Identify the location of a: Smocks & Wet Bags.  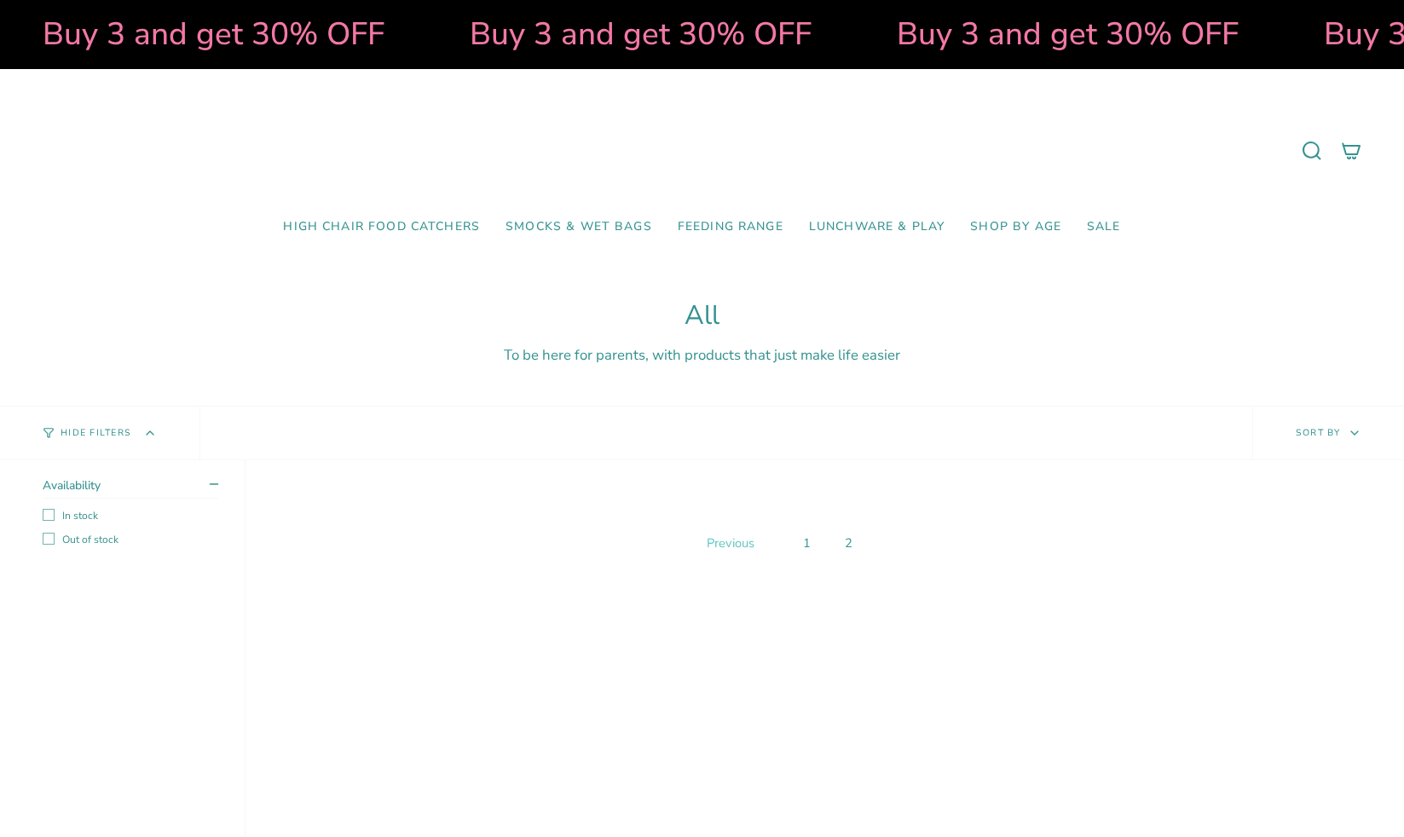
(579, 227).